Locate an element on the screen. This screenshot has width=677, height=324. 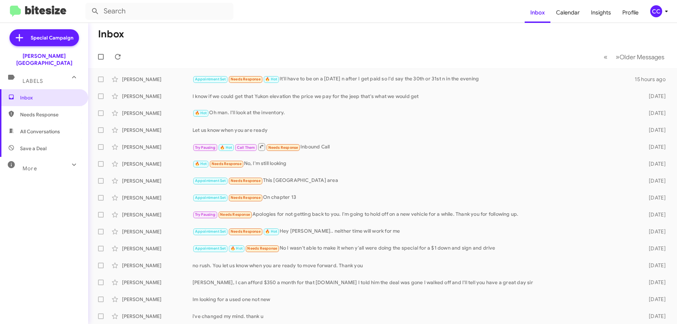
span: All Conversations is located at coordinates (40, 132).